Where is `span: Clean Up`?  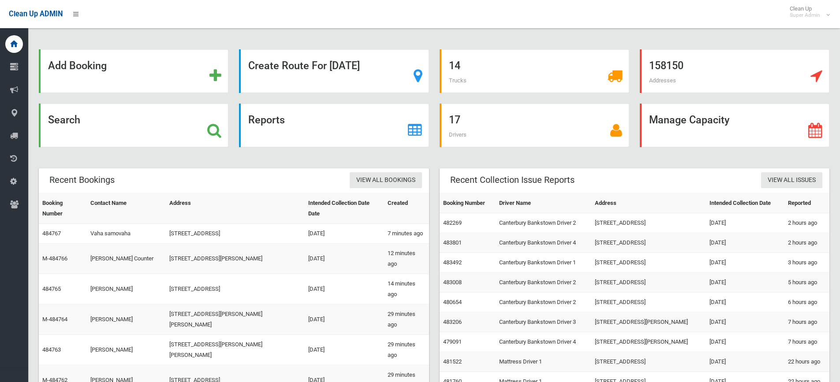
span: Clean Up is located at coordinates (807, 12).